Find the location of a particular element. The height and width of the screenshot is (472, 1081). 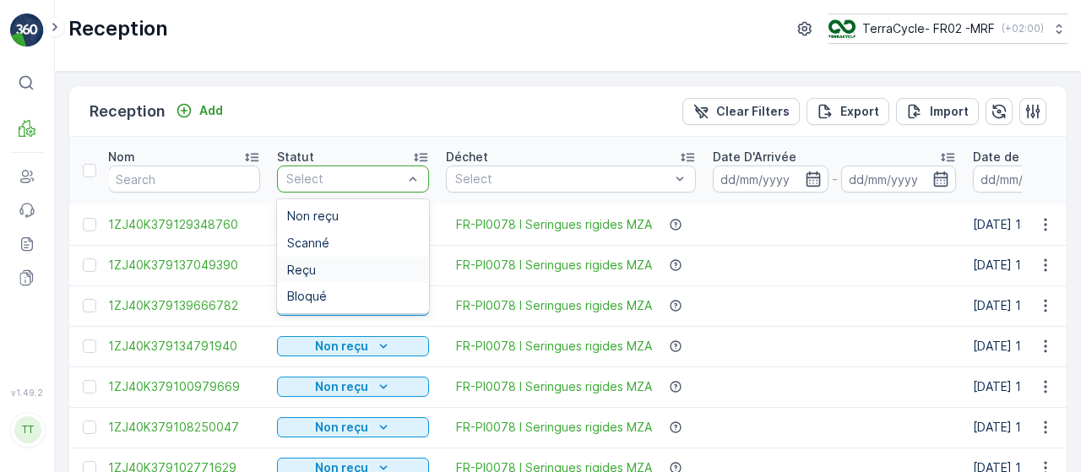

span: 1ZJ40K379134791940 is located at coordinates (184, 346).